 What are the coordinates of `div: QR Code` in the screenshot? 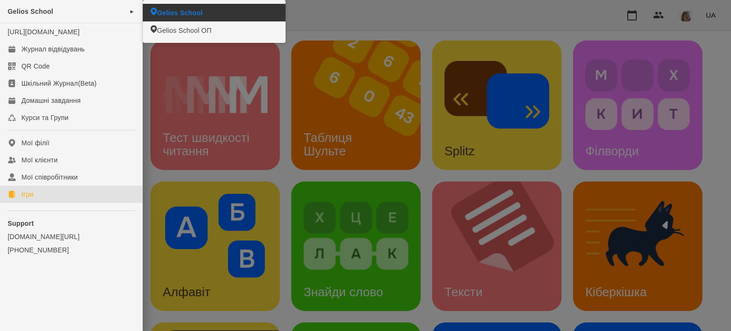 It's located at (36, 66).